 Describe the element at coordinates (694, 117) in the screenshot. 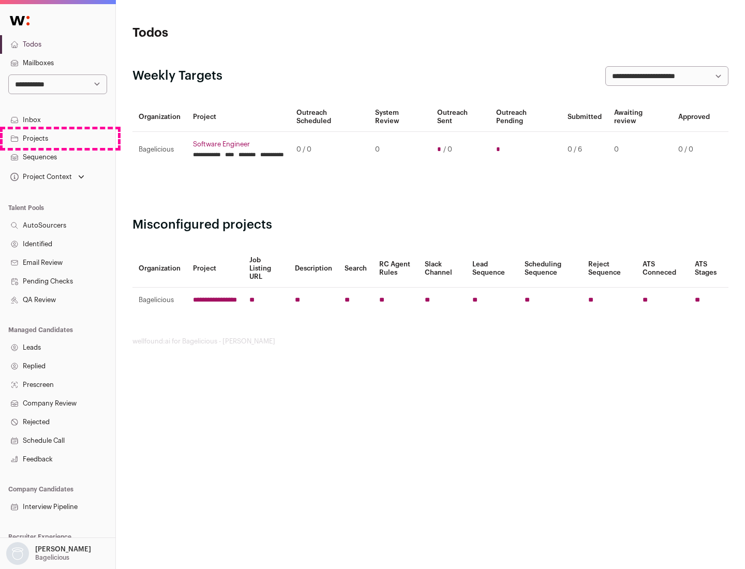

I see `th: Approved` at that location.